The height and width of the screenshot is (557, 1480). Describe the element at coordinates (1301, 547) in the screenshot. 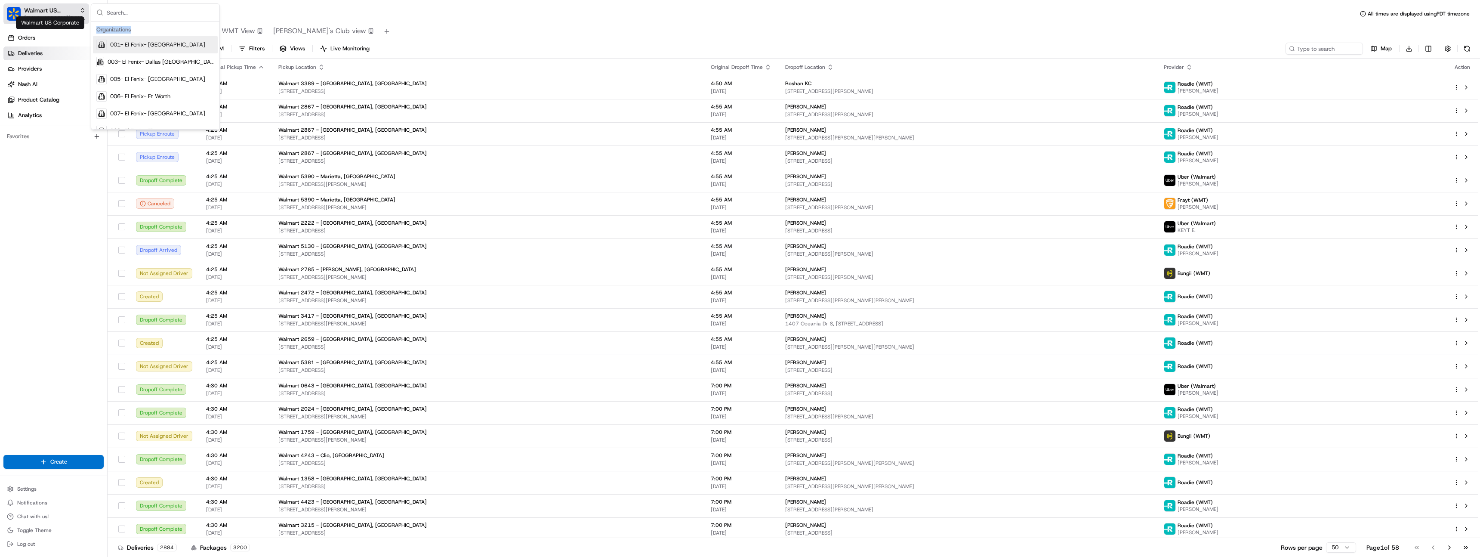

I see `p: Rows per page` at that location.